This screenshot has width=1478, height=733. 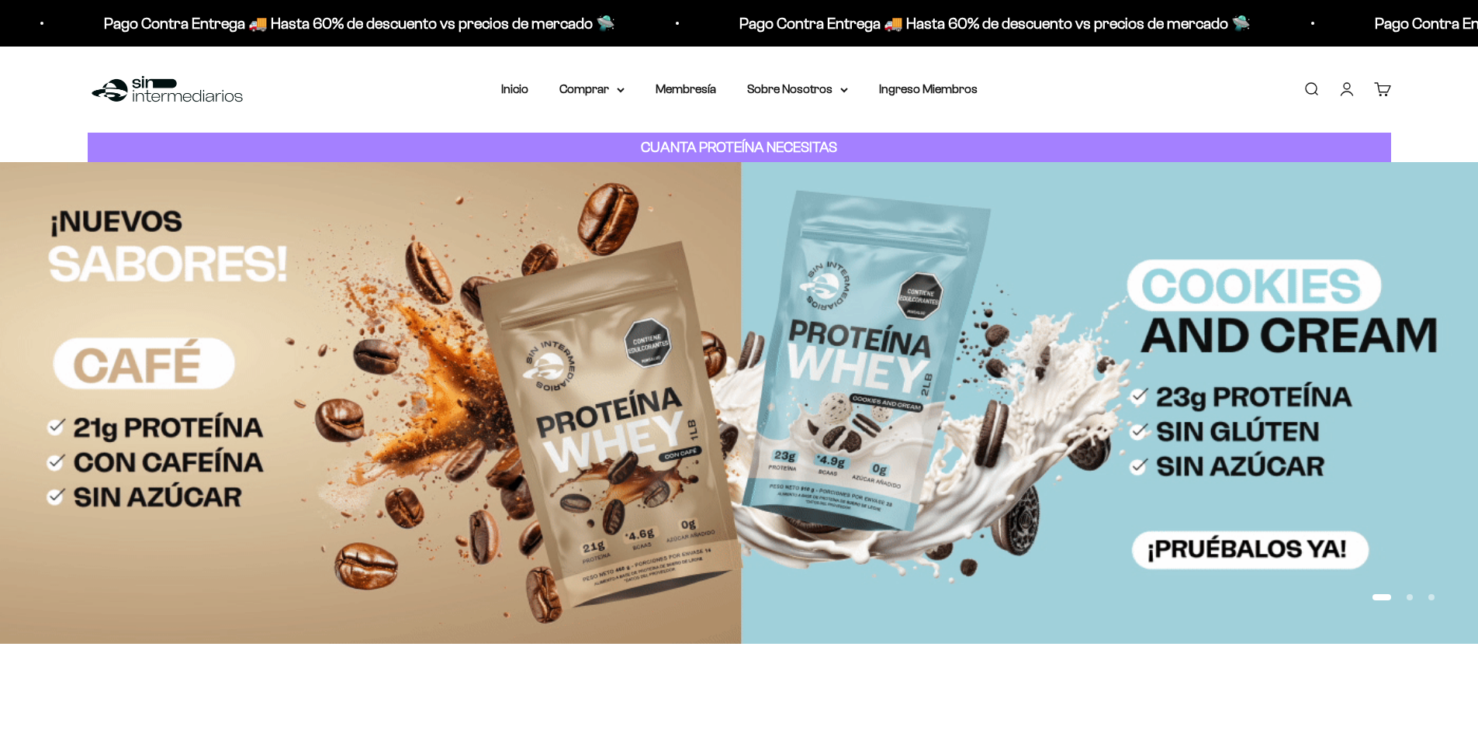 I want to click on a: Inicio, so click(x=514, y=88).